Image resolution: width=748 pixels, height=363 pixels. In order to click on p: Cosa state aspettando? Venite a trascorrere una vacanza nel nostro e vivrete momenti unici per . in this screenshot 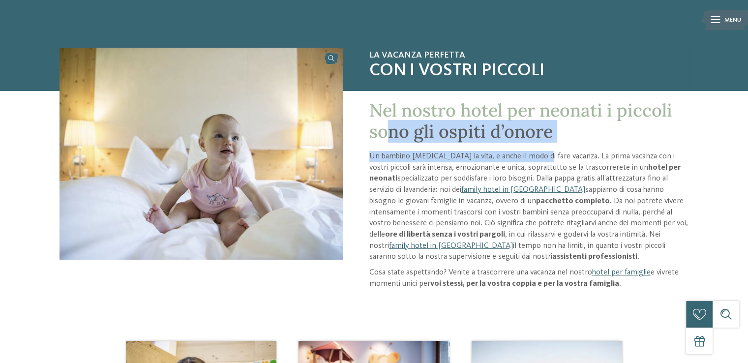, I will do `click(529, 278)`.